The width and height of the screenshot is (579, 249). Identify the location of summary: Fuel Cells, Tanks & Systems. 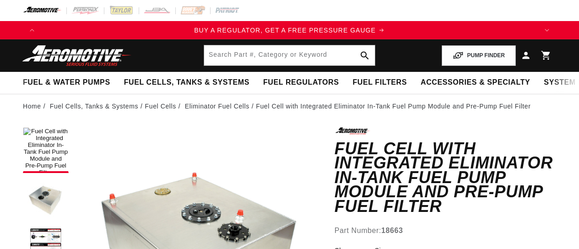
(187, 82).